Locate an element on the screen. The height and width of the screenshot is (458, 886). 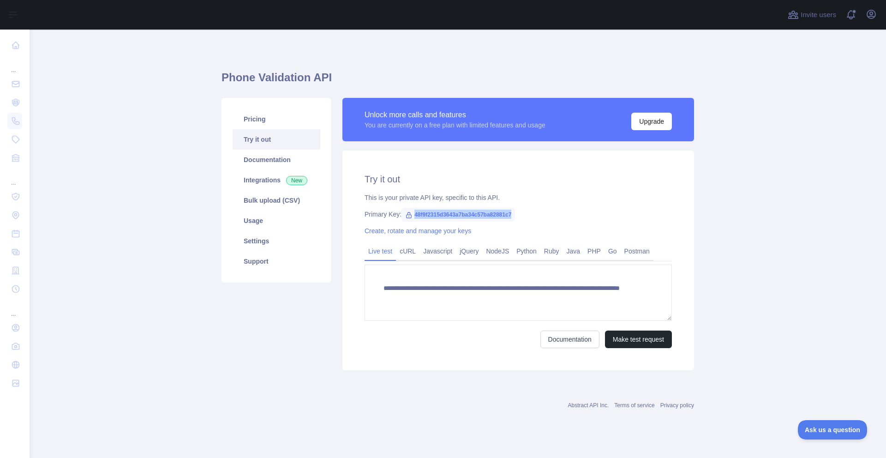
button: Make test request is located at coordinates (638, 339).